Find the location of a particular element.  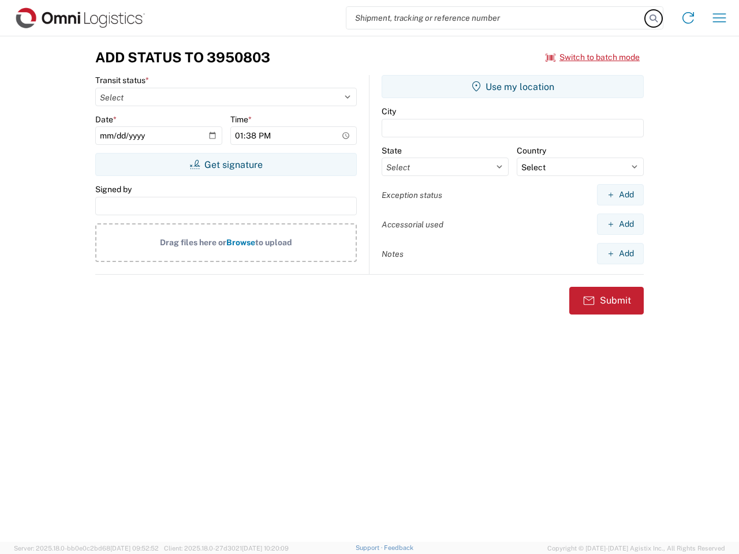

label: Transit status is located at coordinates (122, 80).